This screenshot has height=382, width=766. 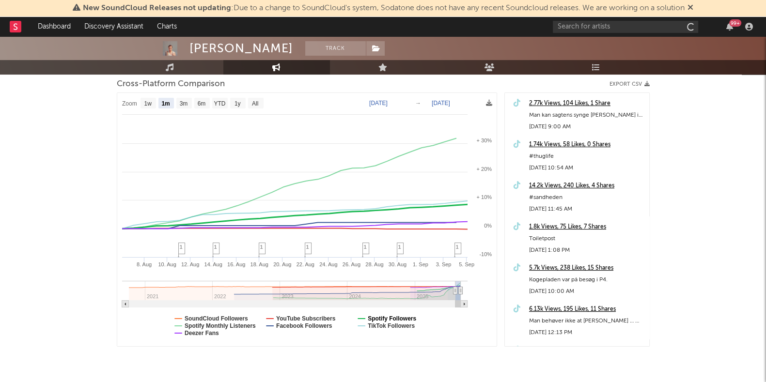 What do you see at coordinates (114, 27) in the screenshot?
I see `a: Discovery Assistant` at bounding box center [114, 27].